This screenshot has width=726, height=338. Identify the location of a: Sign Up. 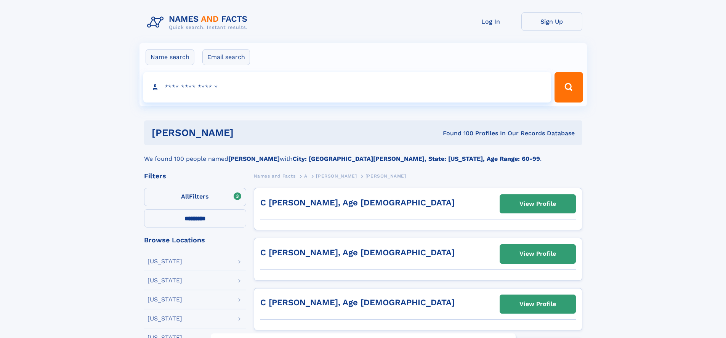
(552, 21).